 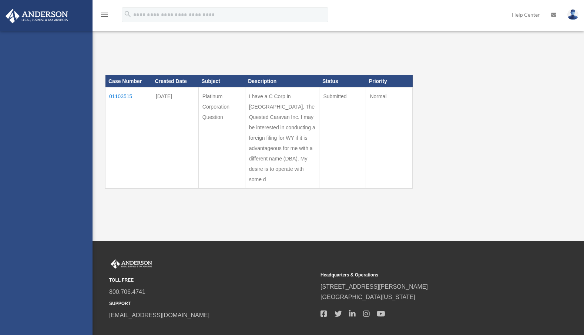 What do you see at coordinates (222, 81) in the screenshot?
I see `th: Subject` at bounding box center [222, 81].